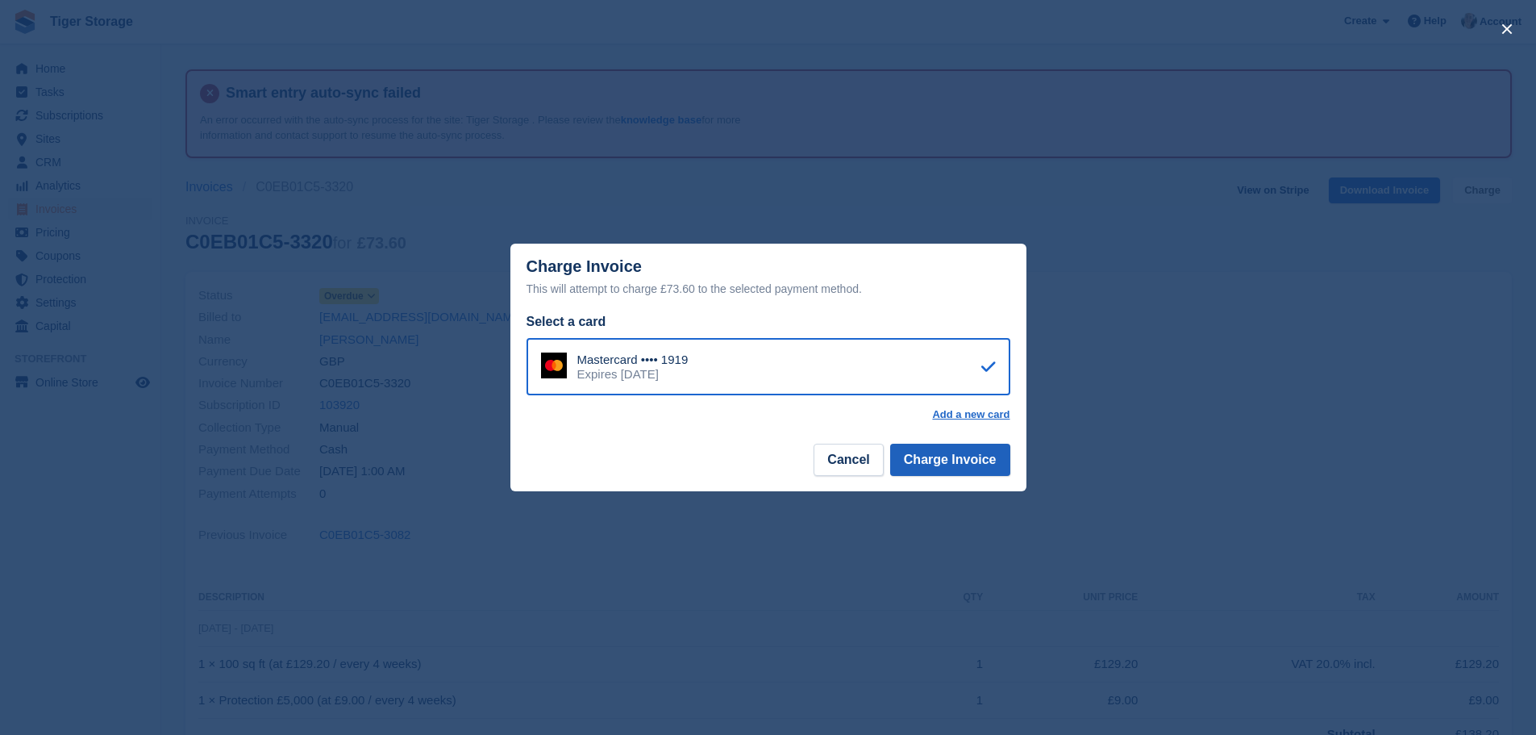  Describe the element at coordinates (971, 415) in the screenshot. I see `a: Add a new card` at that location.